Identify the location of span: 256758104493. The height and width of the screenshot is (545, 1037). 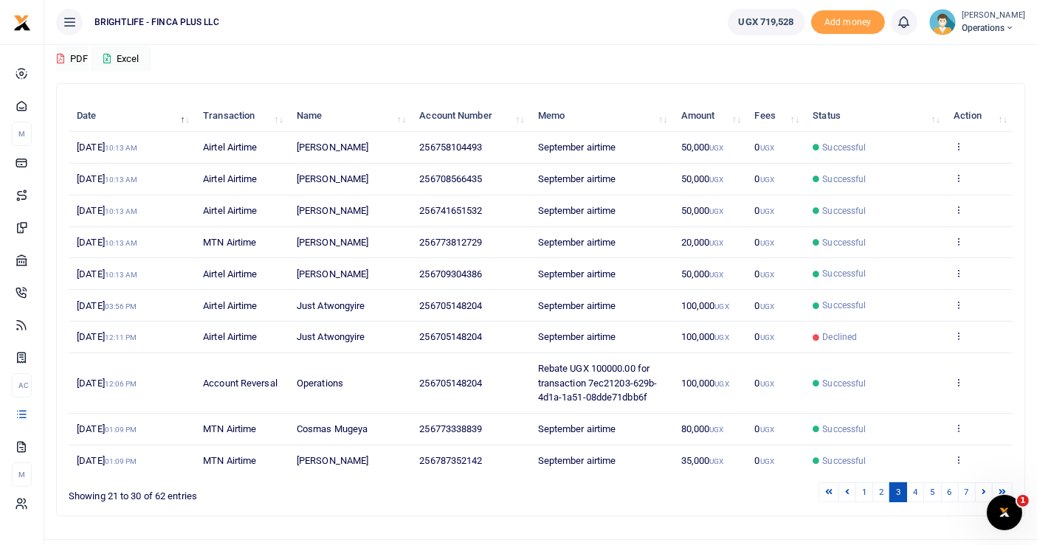
(450, 147).